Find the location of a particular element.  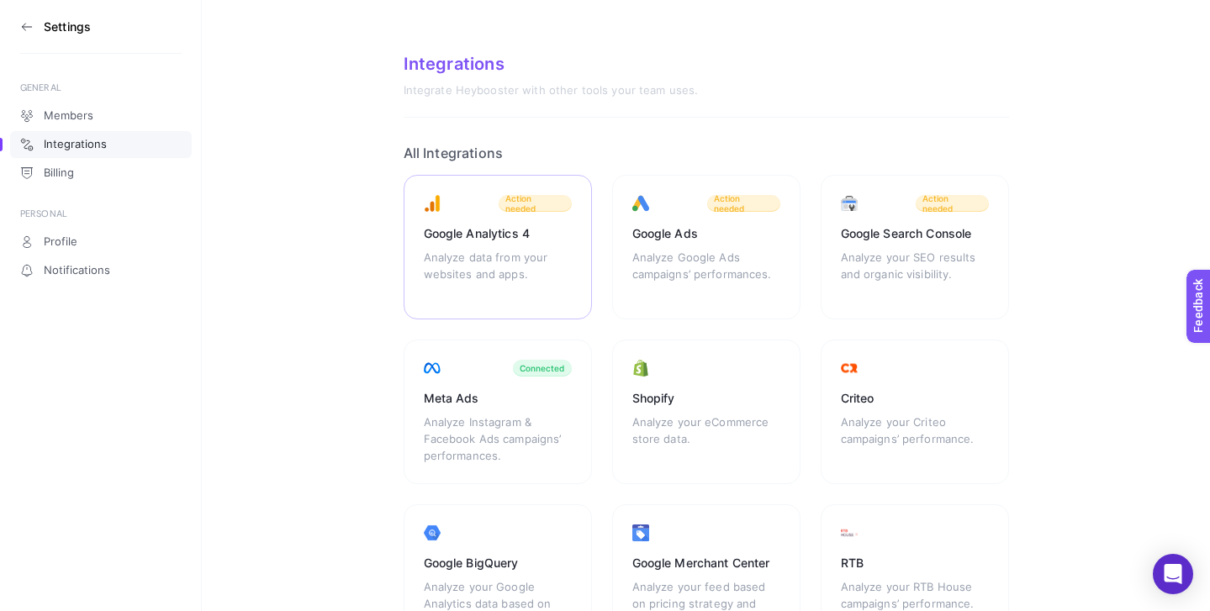

a: Integrations is located at coordinates (101, 145).